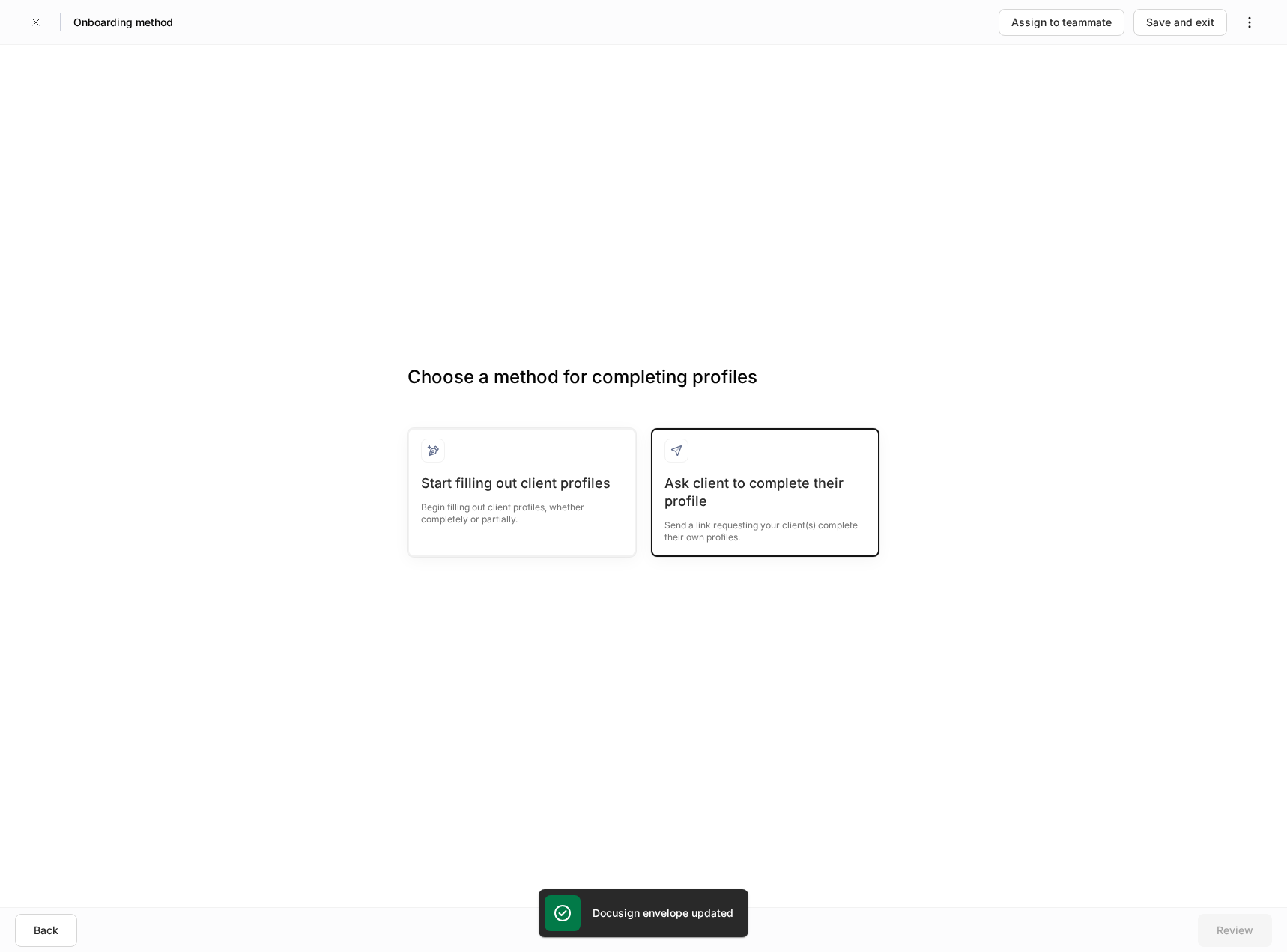 This screenshot has width=1287, height=952. Describe the element at coordinates (663, 912) in the screenshot. I see `h5: Docusign envelope updated` at that location.